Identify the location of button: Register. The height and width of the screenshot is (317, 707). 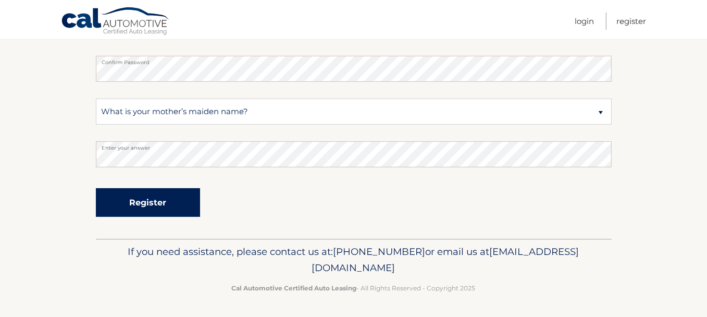
(148, 202).